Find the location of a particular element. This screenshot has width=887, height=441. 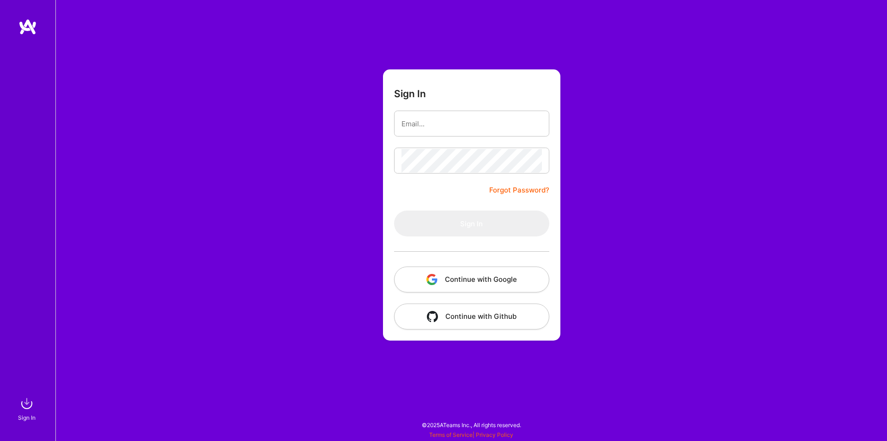

a: Terms of Service is located at coordinates (451, 434).